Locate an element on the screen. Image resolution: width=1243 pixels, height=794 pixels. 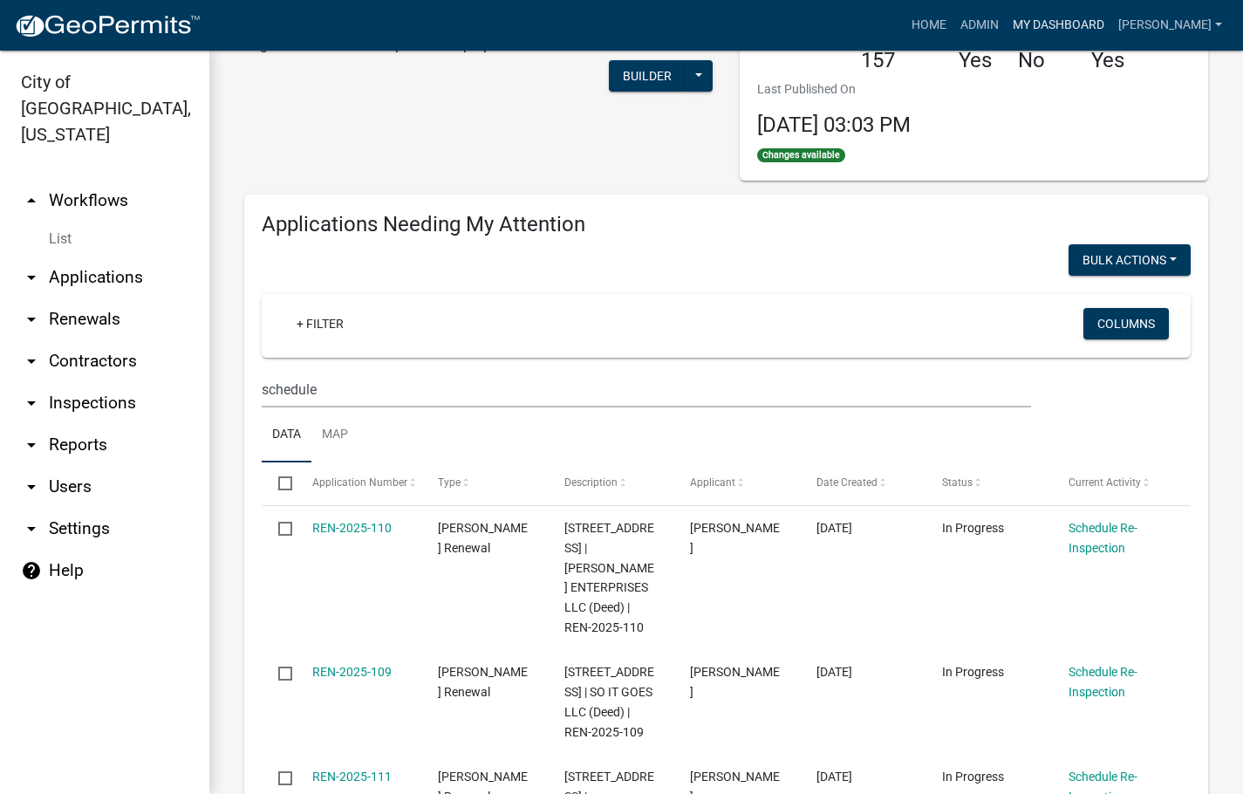
button: Builder is located at coordinates (647, 76).